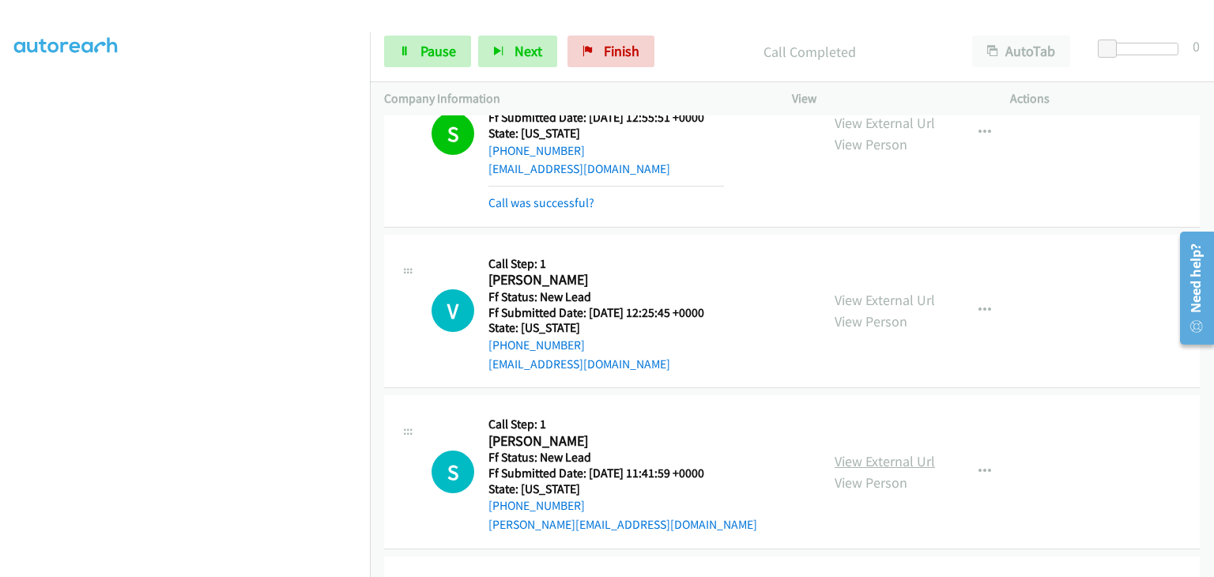 The height and width of the screenshot is (577, 1214). I want to click on div: Delay between calls (in seconds), so click(1142, 49).